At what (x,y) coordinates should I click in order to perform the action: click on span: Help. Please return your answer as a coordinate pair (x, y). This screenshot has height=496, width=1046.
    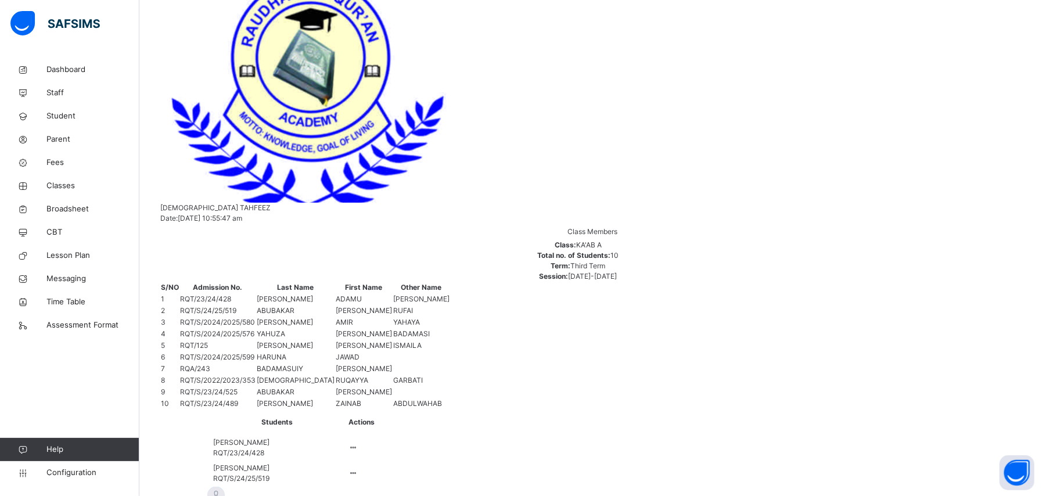
    Looking at the image, I should click on (92, 450).